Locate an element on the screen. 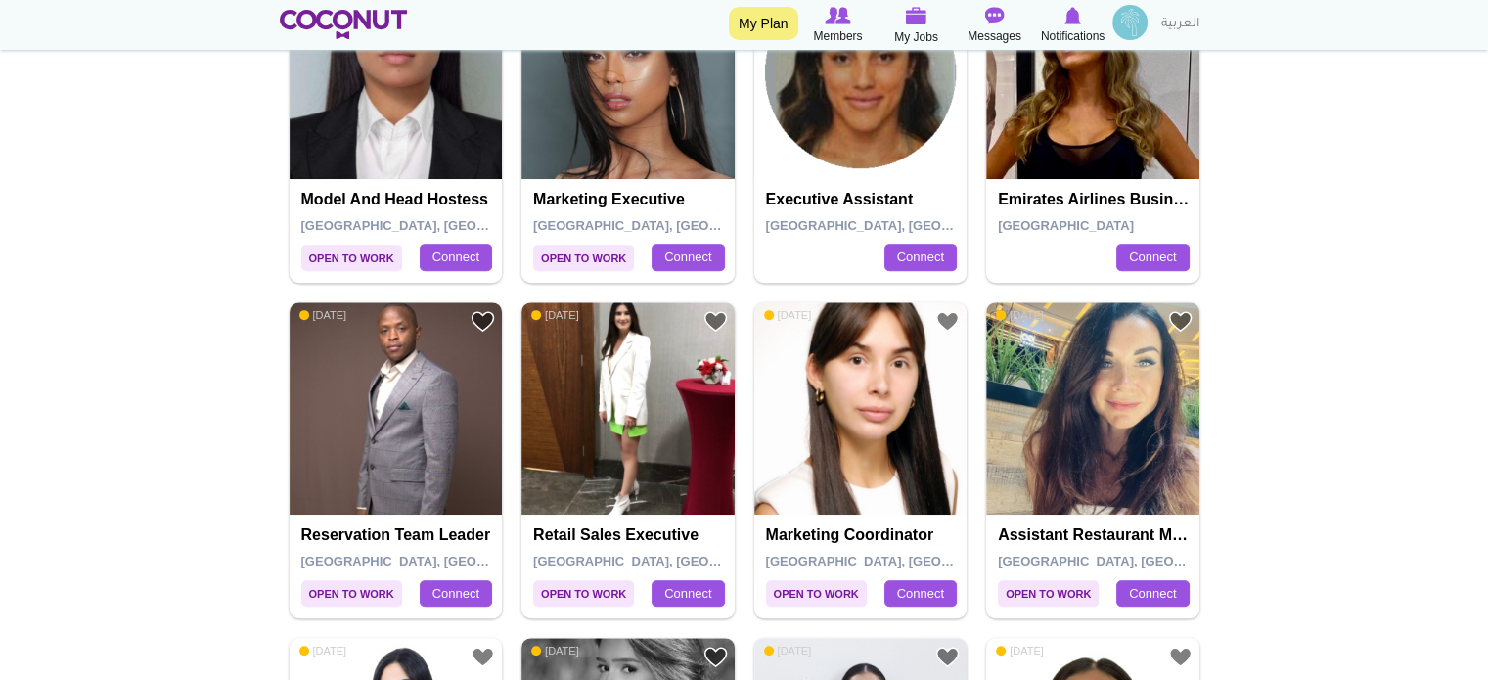  img: Messages is located at coordinates (995, 16).